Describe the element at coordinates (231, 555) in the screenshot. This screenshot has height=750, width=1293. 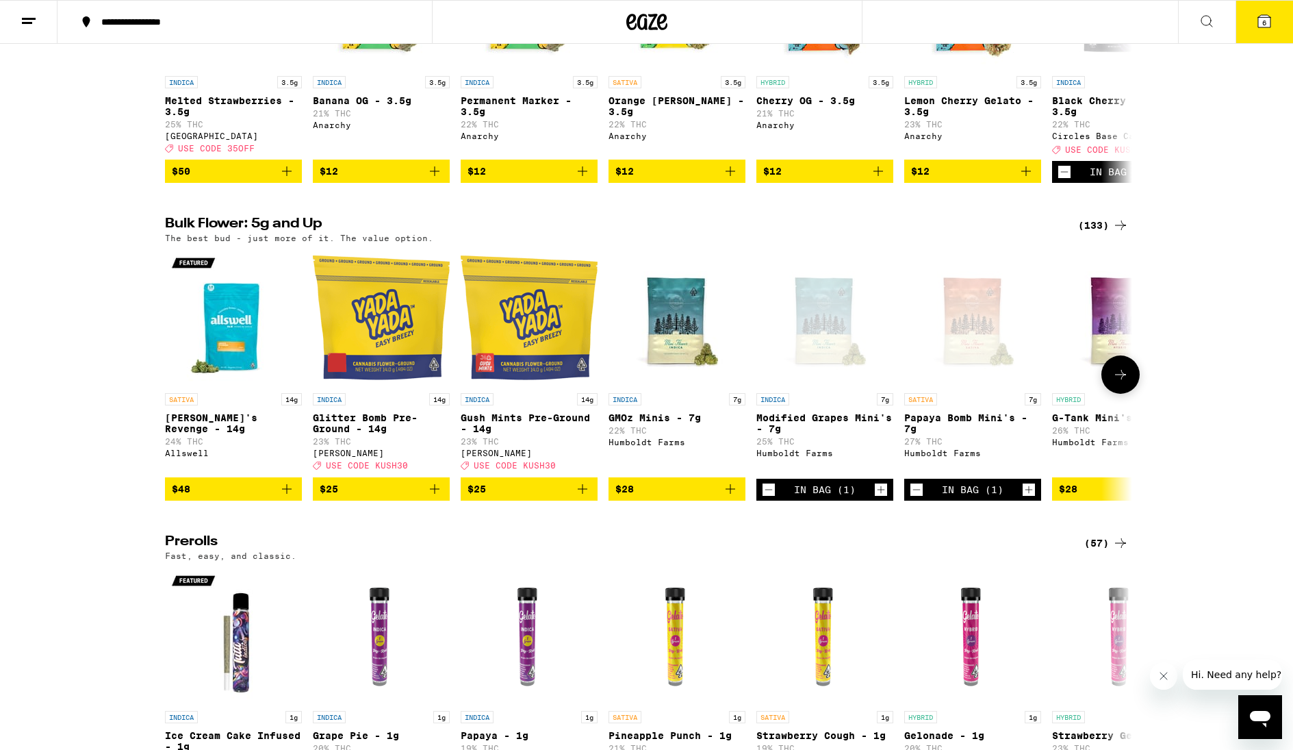
I see `p: Fast, easy, and classic.` at that location.